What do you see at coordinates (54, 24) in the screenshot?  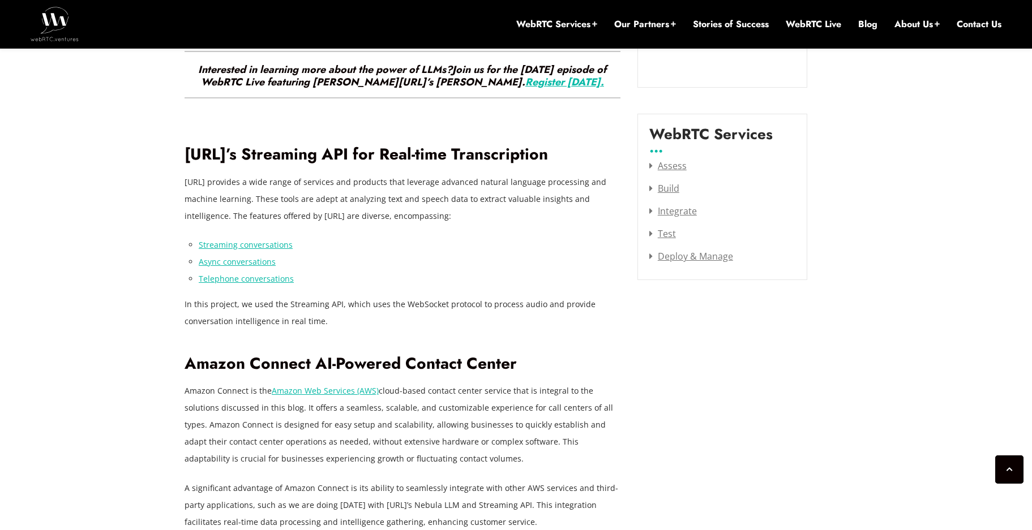 I see `img: WebRTC.ventures` at bounding box center [54, 24].